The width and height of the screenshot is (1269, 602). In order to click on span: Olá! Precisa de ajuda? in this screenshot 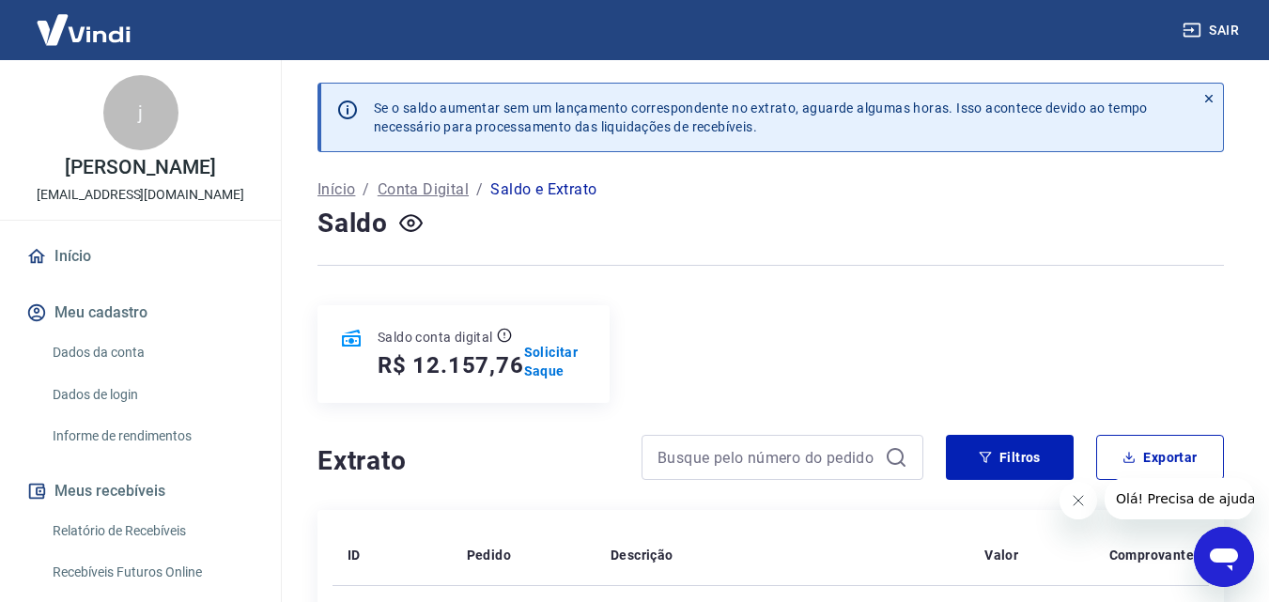, I will do `click(85, 21)`.